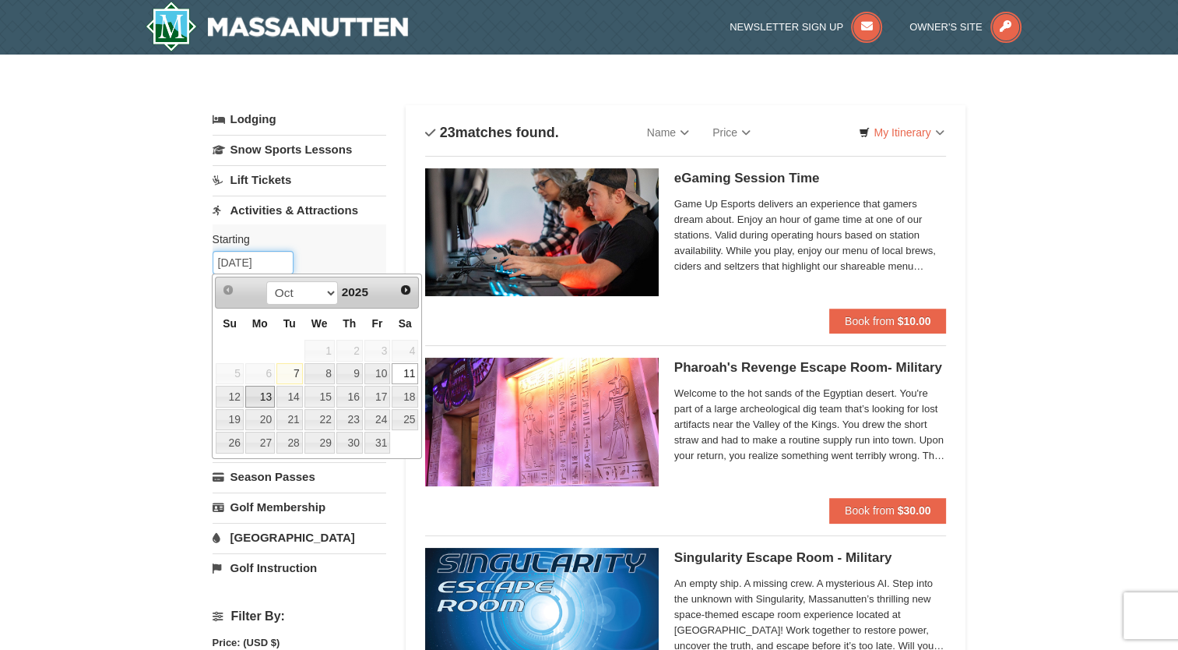 Image resolution: width=1178 pixels, height=650 pixels. I want to click on a: 22, so click(319, 420).